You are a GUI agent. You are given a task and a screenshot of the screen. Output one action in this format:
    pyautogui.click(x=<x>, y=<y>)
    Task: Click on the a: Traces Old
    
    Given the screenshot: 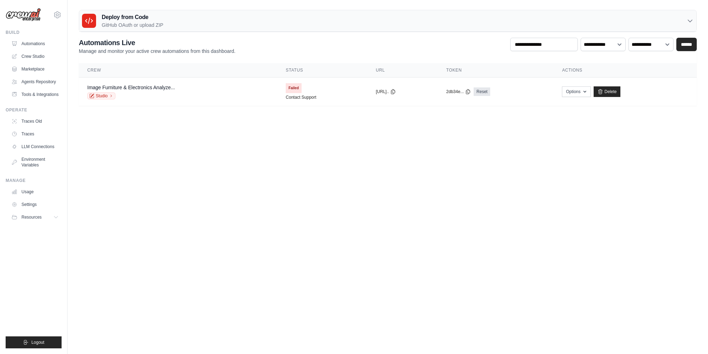 What is the action you would take?
    pyautogui.click(x=35, y=121)
    